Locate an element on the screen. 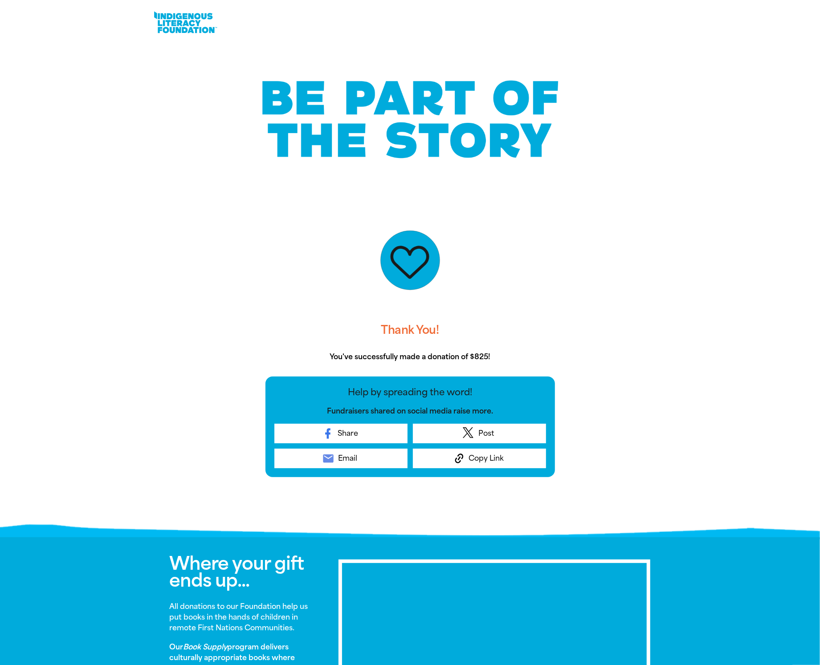 This screenshot has height=665, width=820. a: Share is located at coordinates (341, 434).